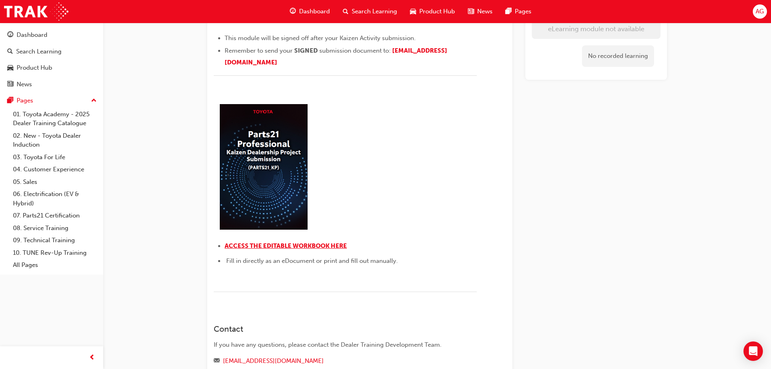 This screenshot has width=771, height=369. I want to click on a: news-iconNews, so click(480, 11).